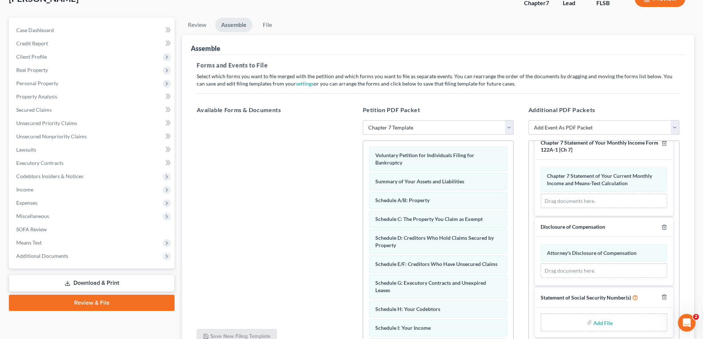 The width and height of the screenshot is (703, 339). I want to click on h5: Additional PDF Packets, so click(603, 110).